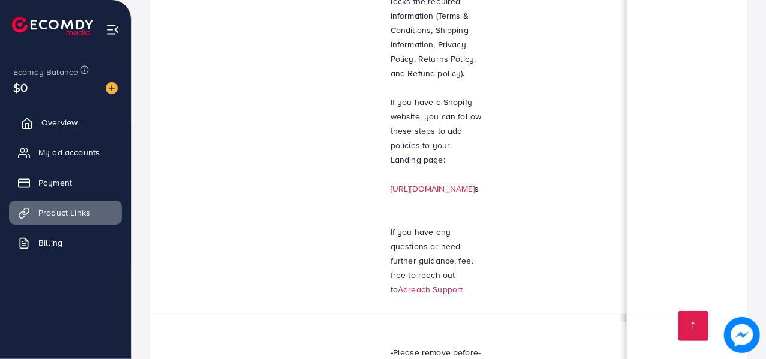  I want to click on span: Billing, so click(50, 243).